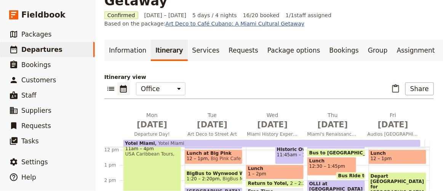 This screenshot has height=191, width=443. I want to click on span: Big Pink Cafe, so click(224, 158).